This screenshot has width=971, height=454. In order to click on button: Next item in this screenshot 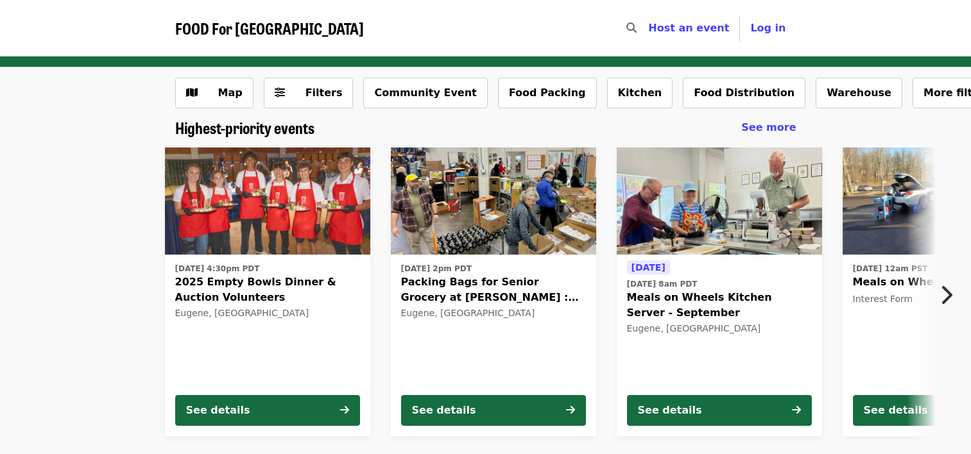, I will do `click(950, 295)`.